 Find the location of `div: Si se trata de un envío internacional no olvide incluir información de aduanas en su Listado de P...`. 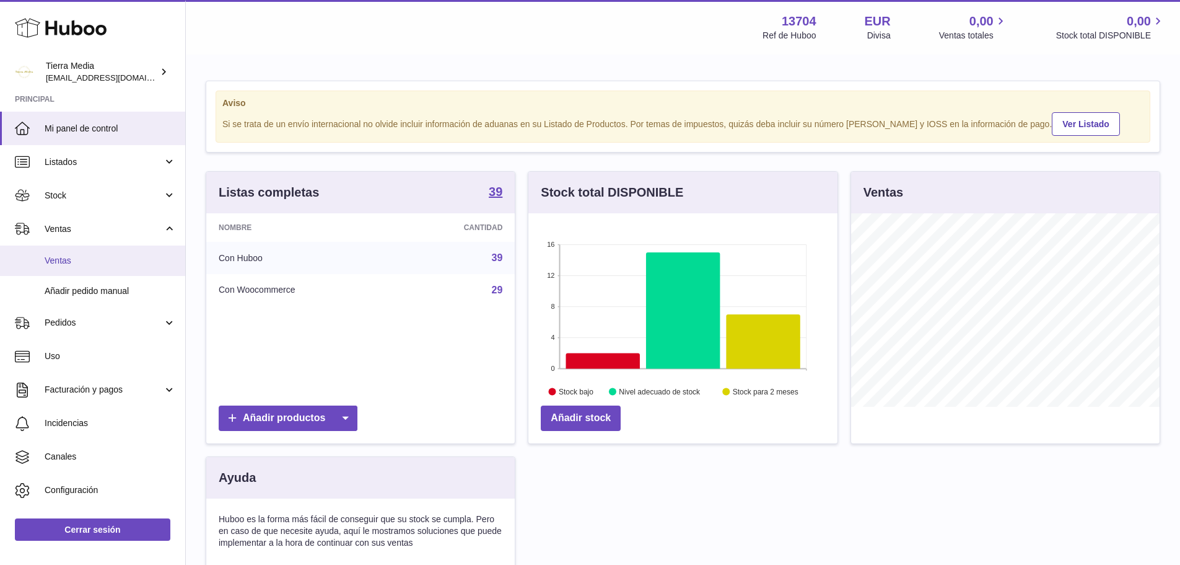

div: Si se trata de un envío internacional no olvide incluir información de aduanas en su Listado de P... is located at coordinates (683, 123).